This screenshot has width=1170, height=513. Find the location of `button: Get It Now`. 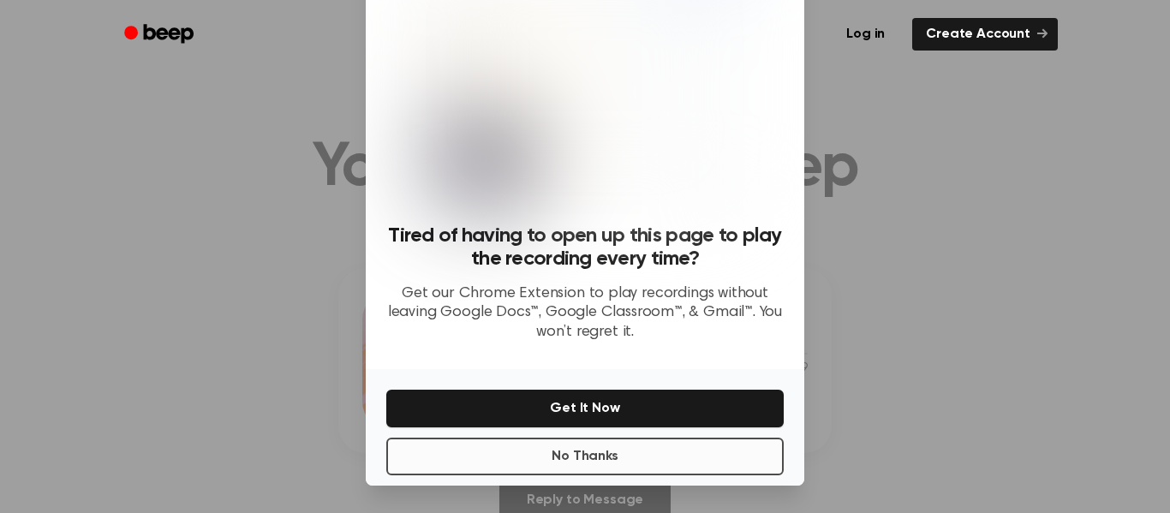

button: Get It Now is located at coordinates (585, 409).